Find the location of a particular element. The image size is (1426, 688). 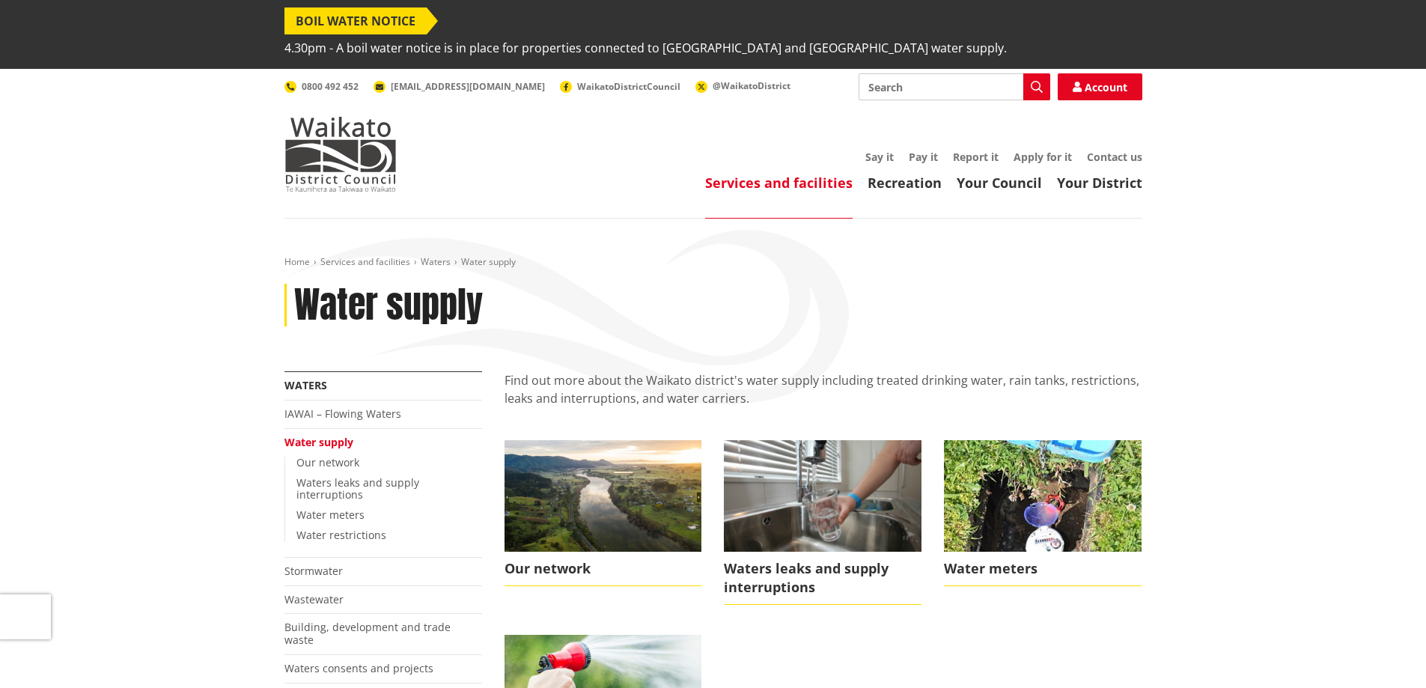

a: Wastewater is located at coordinates (314, 599).